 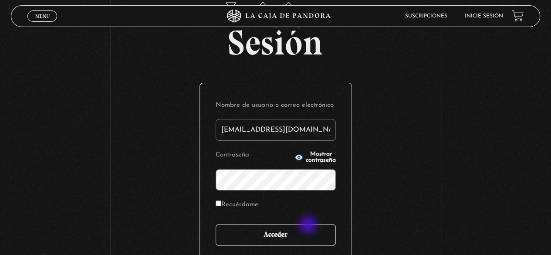 I want to click on label: Contraseña, so click(x=254, y=155).